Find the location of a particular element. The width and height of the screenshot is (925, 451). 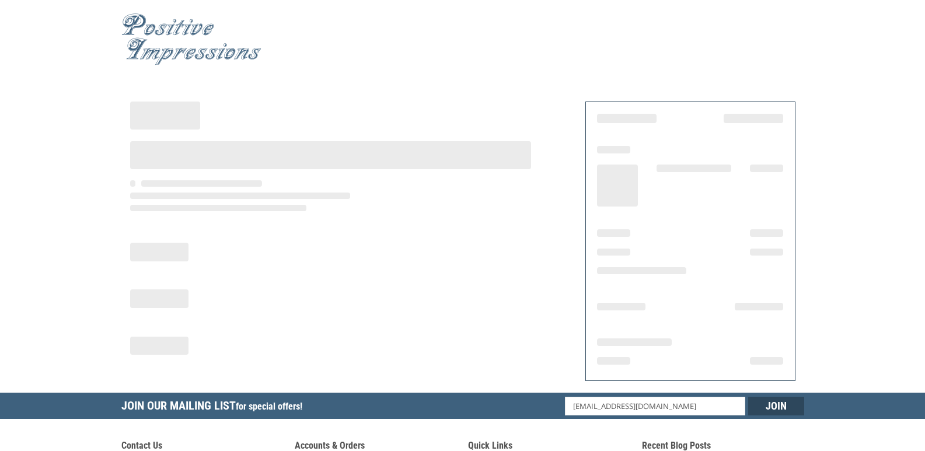

input: Email is located at coordinates (655, 406).